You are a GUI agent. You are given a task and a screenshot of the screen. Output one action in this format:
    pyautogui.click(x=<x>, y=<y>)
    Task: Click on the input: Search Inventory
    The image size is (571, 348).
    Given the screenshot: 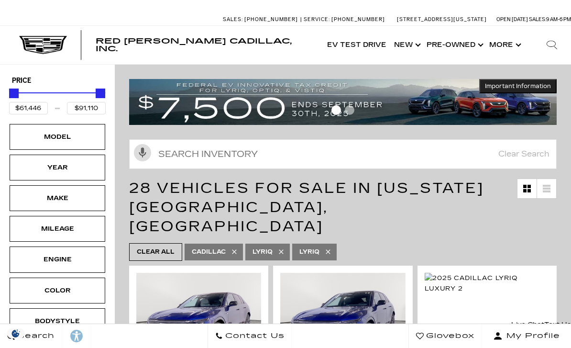 What is the action you would take?
    pyautogui.click(x=343, y=154)
    